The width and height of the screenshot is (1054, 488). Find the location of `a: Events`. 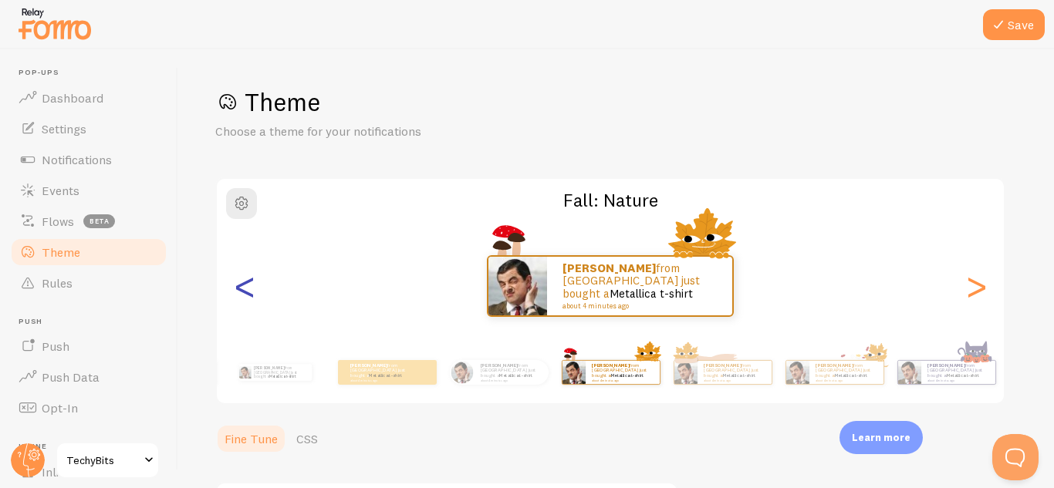

a: Events is located at coordinates (89, 191).